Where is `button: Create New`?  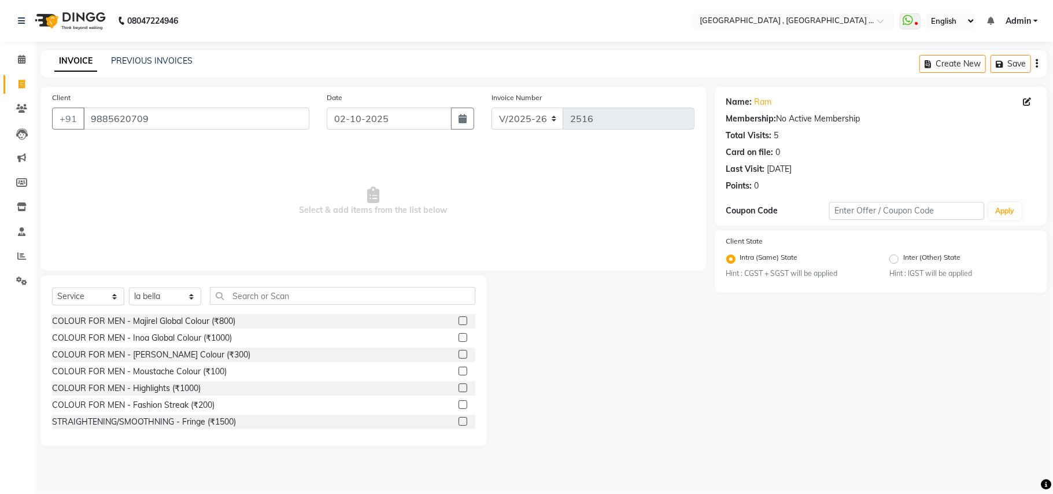 button: Create New is located at coordinates (953, 64).